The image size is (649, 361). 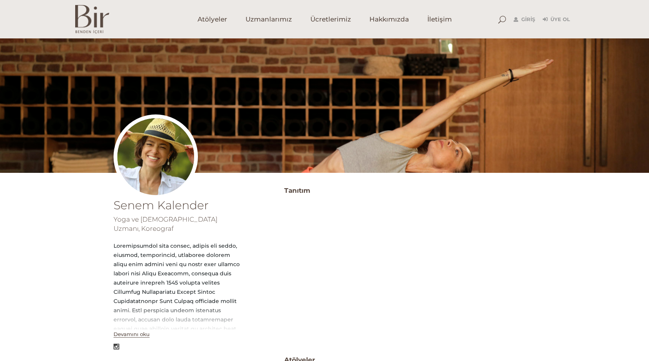 What do you see at coordinates (269, 19) in the screenshot?
I see `span: Uzmanlarımız` at bounding box center [269, 19].